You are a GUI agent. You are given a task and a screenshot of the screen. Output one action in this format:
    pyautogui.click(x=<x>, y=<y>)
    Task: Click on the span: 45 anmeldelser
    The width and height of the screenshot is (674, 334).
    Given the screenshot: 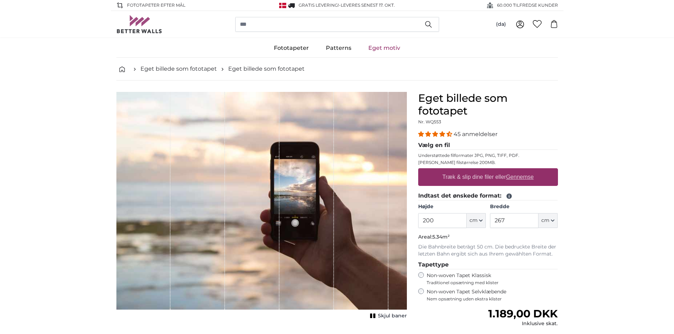 What is the action you would take?
    pyautogui.click(x=475, y=134)
    